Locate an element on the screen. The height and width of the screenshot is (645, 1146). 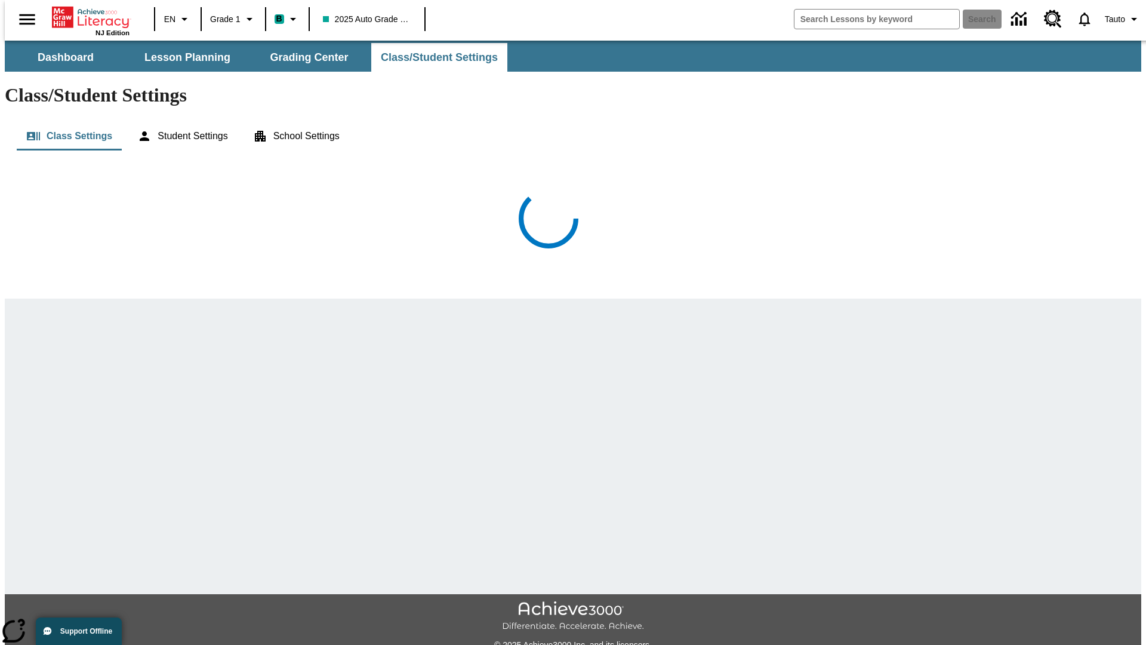
button: Open side menu is located at coordinates (27, 19).